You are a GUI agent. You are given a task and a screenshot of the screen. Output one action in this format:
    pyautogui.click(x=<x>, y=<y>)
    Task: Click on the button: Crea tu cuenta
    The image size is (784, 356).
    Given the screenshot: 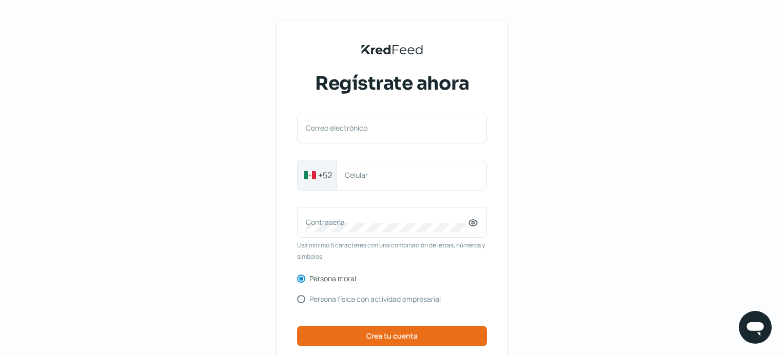 What is the action you would take?
    pyautogui.click(x=392, y=336)
    